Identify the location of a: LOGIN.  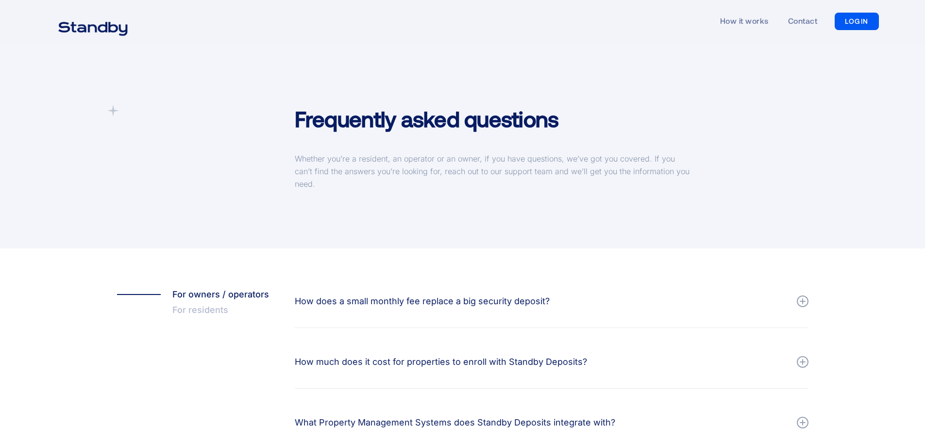
(857, 21).